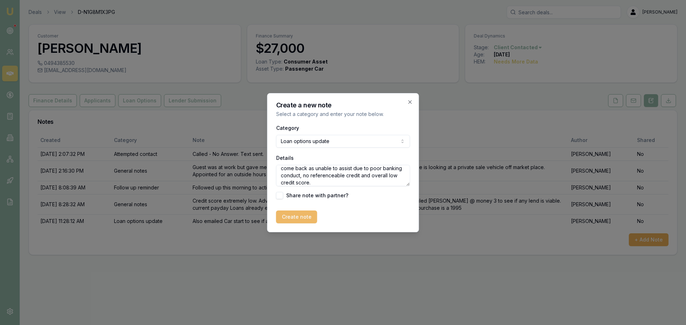  I want to click on label: Share note with partner?, so click(317, 196).